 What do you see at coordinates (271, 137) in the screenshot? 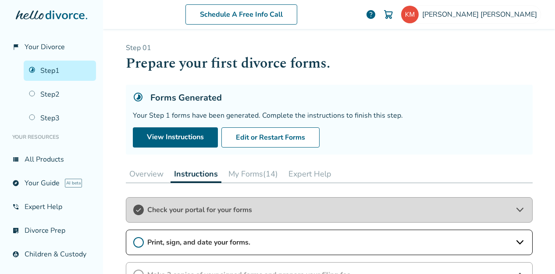
I see `button: Edit or Restart Forms` at bounding box center [271, 137].